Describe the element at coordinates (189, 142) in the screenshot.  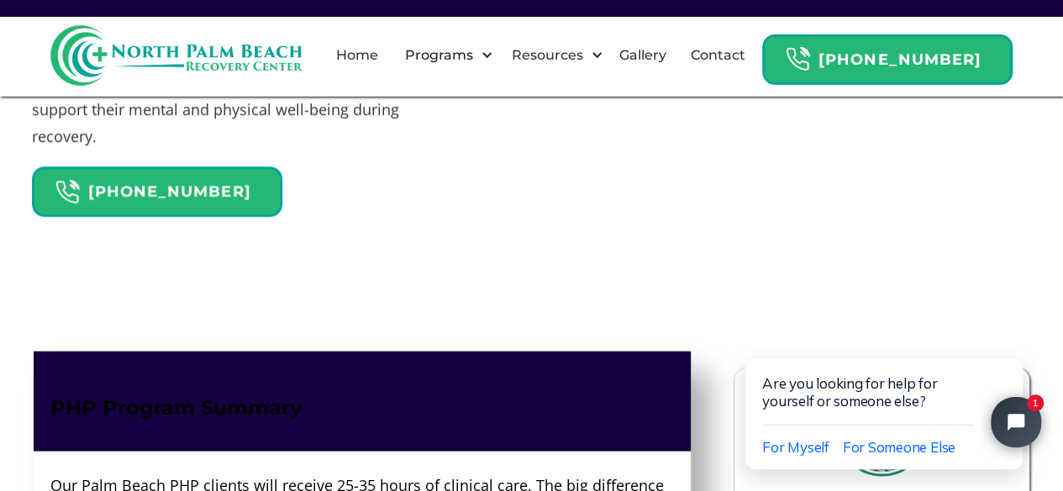
I see `span: For Someone Else` at that location.